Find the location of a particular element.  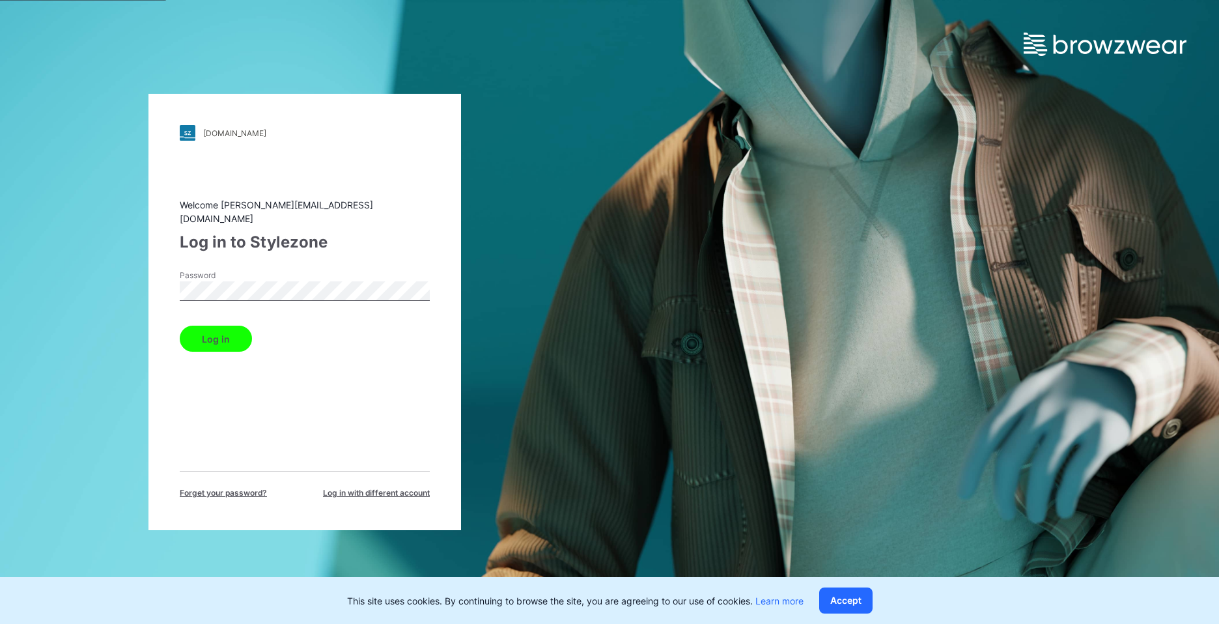

img: stylezone-logo.562084cfcfab977791bfbf7441f1a819.svg is located at coordinates (188, 133).